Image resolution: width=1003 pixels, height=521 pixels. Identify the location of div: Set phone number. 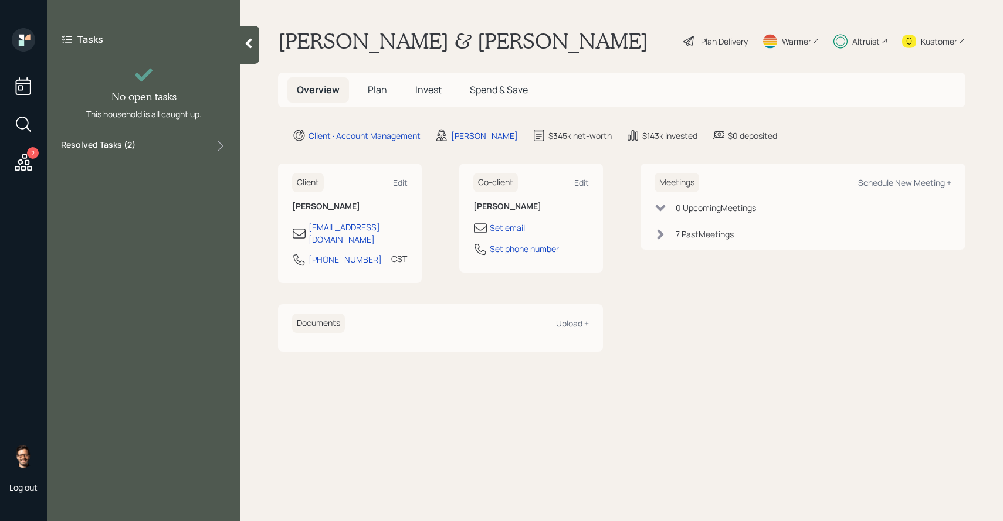
(524, 249).